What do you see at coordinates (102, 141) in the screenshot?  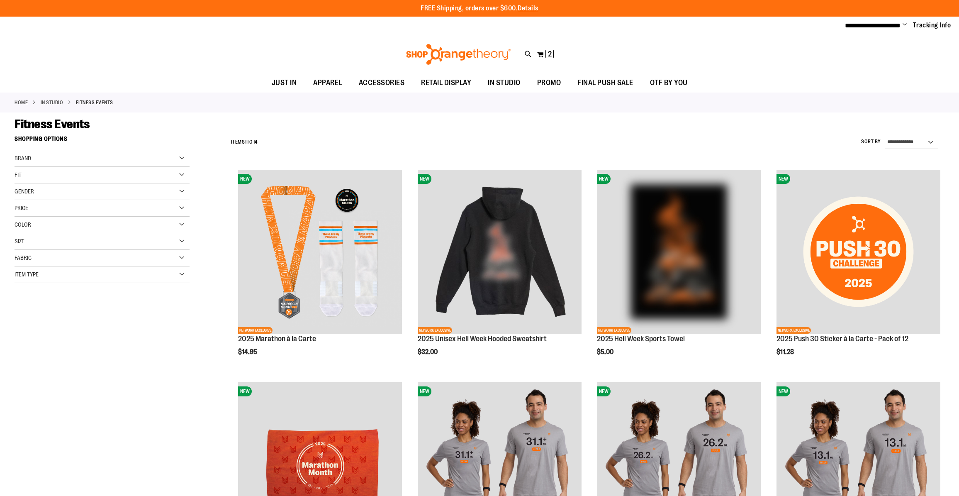 I see `strong: Shopping Options` at bounding box center [102, 141].